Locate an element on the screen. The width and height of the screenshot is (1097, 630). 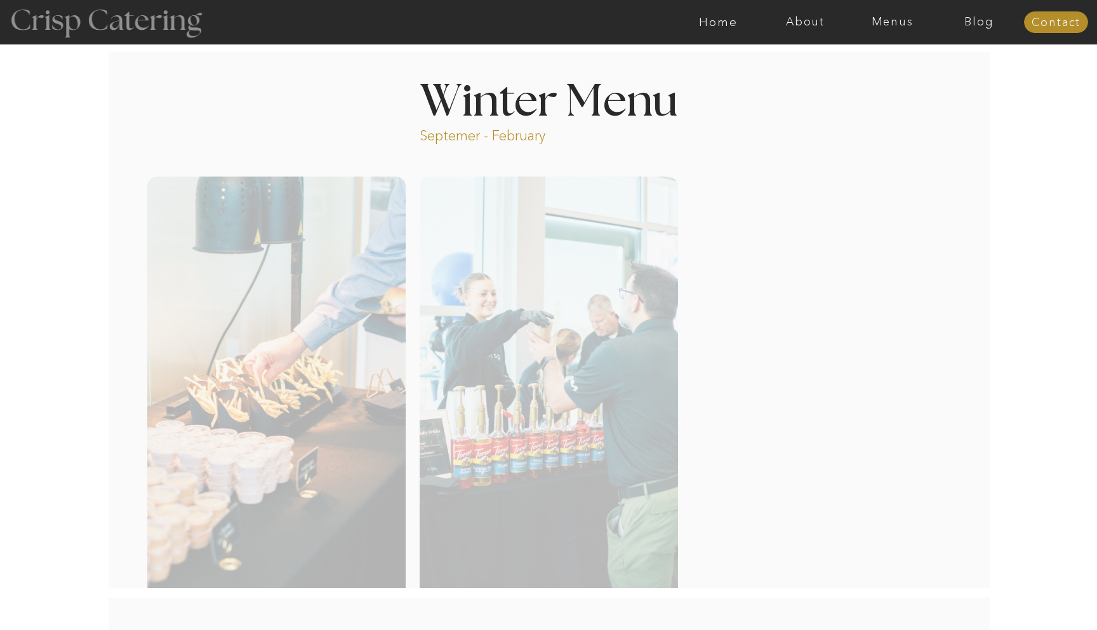
a: Blog is located at coordinates (979, 22).